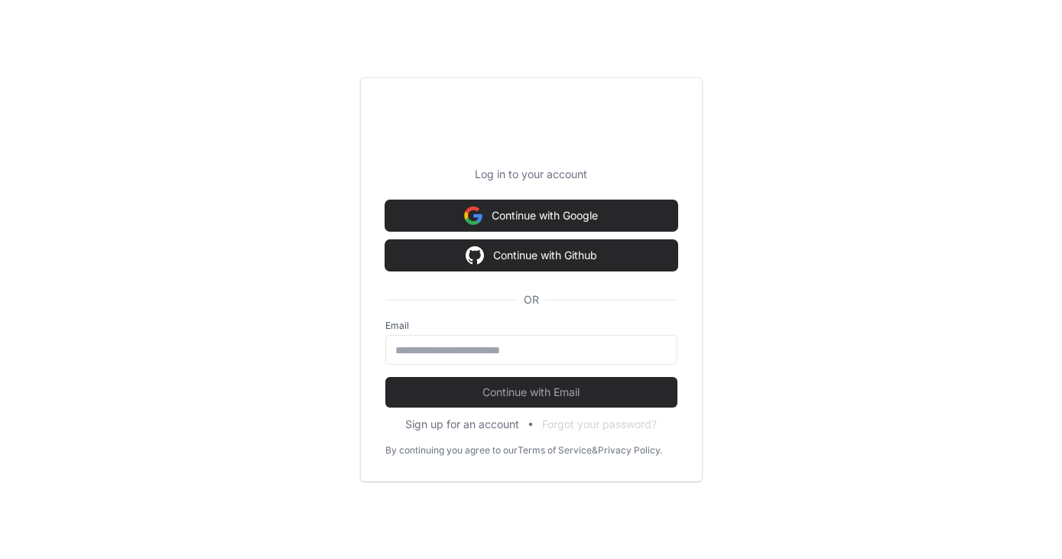 The width and height of the screenshot is (1062, 559). I want to click on span: Continue with Email, so click(531, 392).